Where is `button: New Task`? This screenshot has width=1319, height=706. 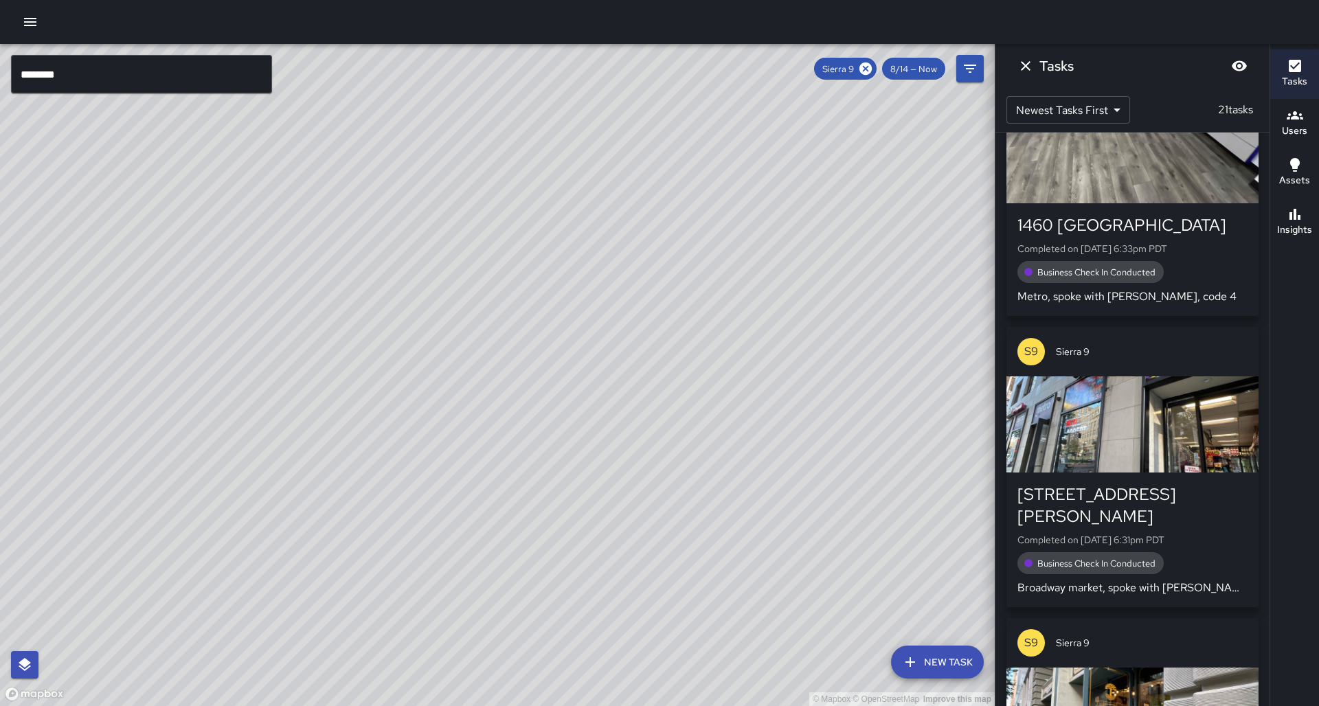 button: New Task is located at coordinates (937, 662).